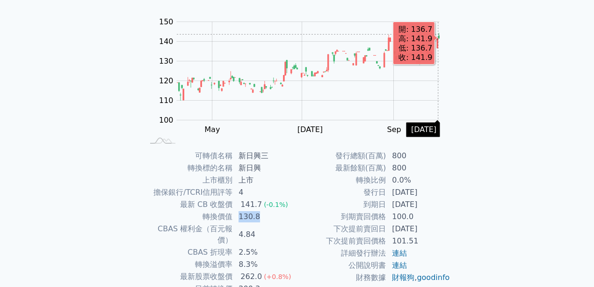 Image resolution: width=594 pixels, height=287 pixels. What do you see at coordinates (188, 252) in the screenshot?
I see `td: CBAS 折現率` at bounding box center [188, 252].